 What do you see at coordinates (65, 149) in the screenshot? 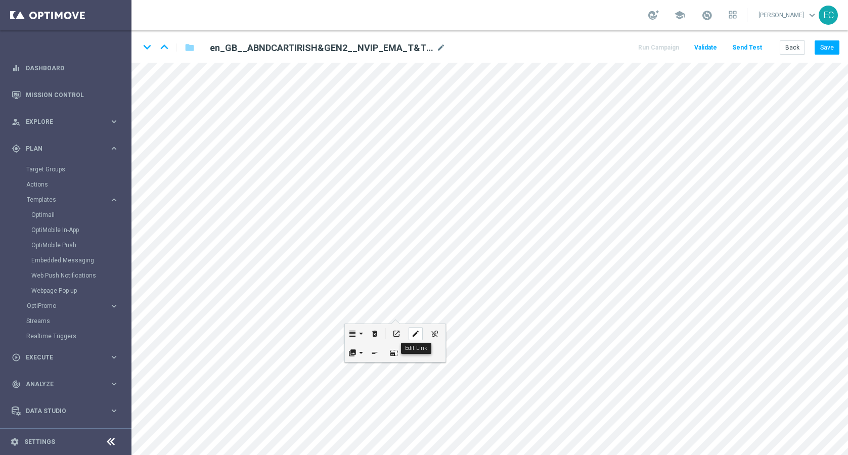
I see `div: gps_fixed Plan keyboard_arrow_right` at bounding box center [65, 149].